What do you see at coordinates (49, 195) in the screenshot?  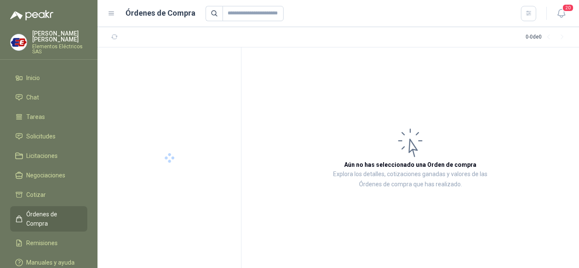 I see `a: Cotizar` at bounding box center [49, 195].